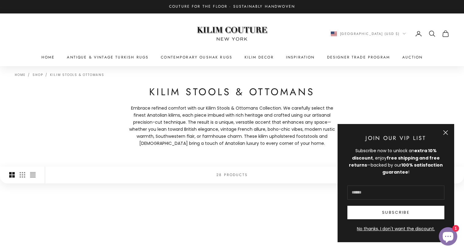 Image resolution: width=464 pixels, height=252 pixels. Describe the element at coordinates (259, 57) in the screenshot. I see `summary: Kilim Decor` at that location.